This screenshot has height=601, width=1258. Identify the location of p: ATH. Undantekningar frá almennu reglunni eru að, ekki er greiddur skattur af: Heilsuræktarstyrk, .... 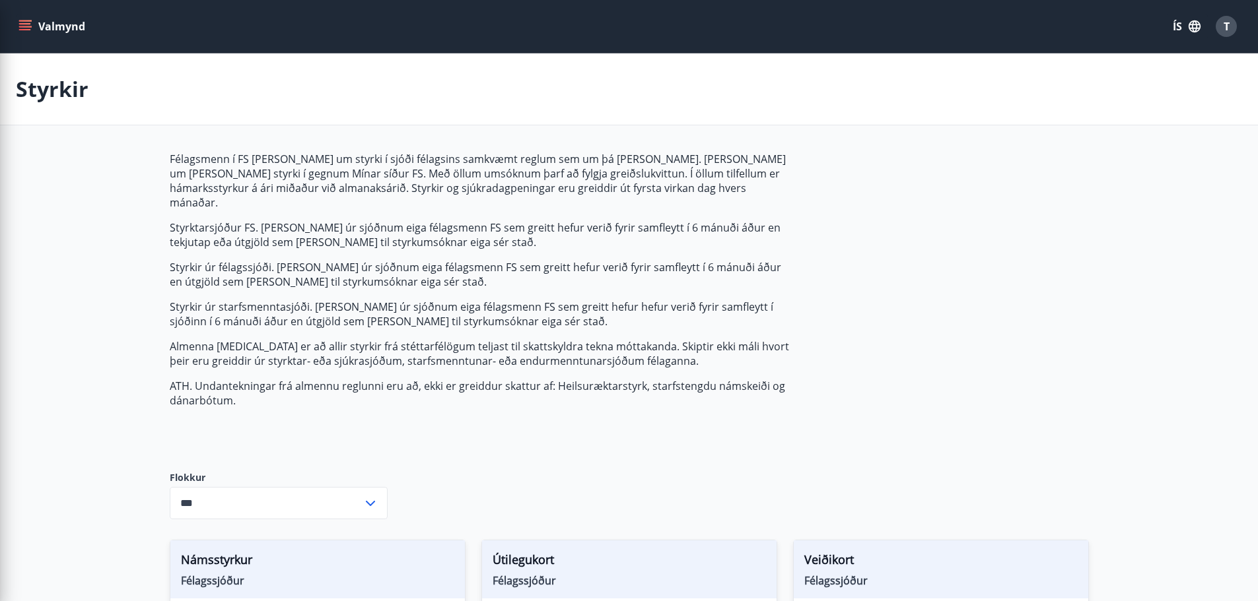
(481, 393).